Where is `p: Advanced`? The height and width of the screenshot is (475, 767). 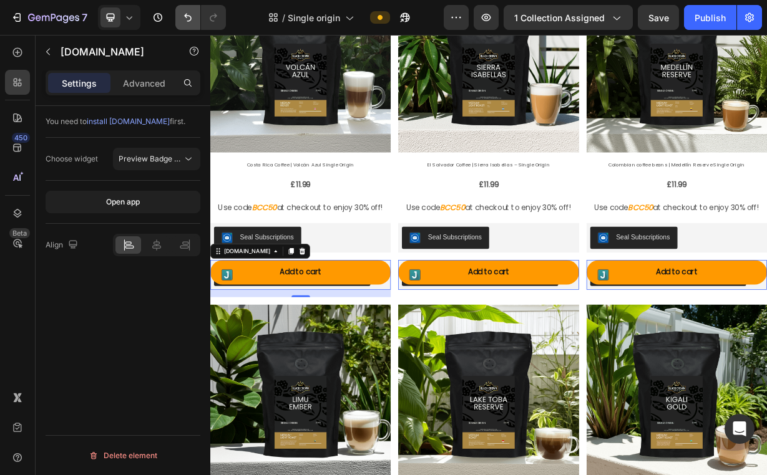 p: Advanced is located at coordinates (144, 83).